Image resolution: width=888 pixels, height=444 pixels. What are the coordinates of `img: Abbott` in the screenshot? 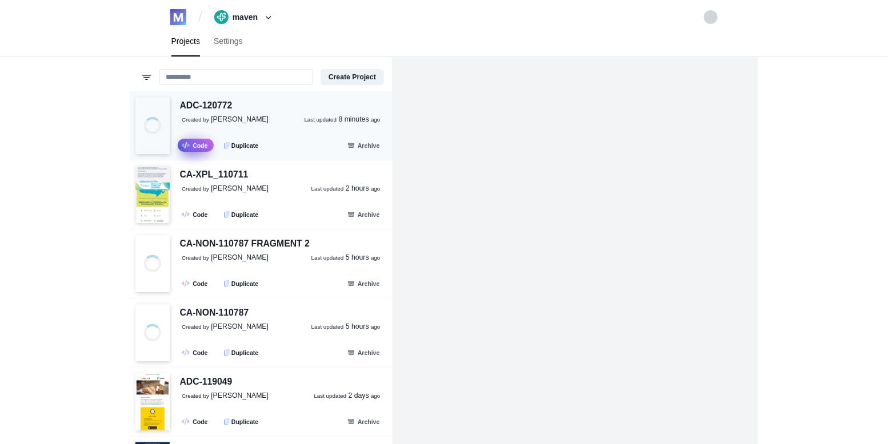 It's located at (251, 26).